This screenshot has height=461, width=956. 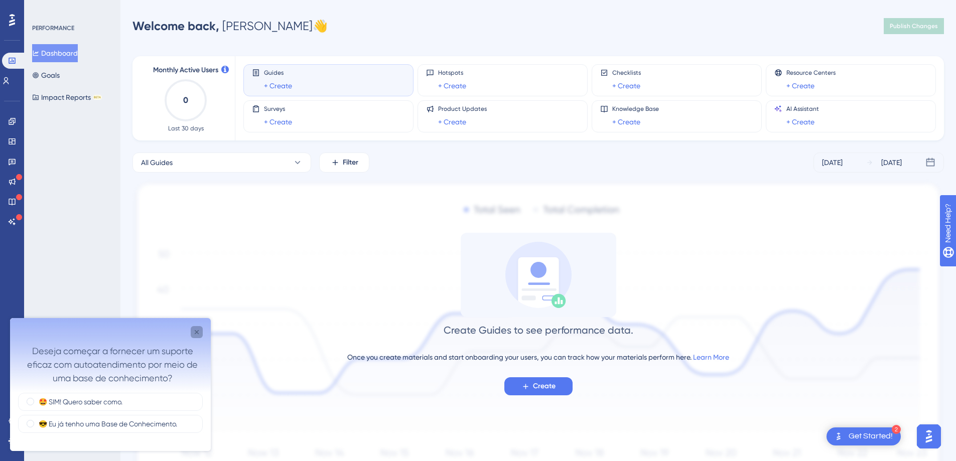 I want to click on span: Create, so click(x=544, y=387).